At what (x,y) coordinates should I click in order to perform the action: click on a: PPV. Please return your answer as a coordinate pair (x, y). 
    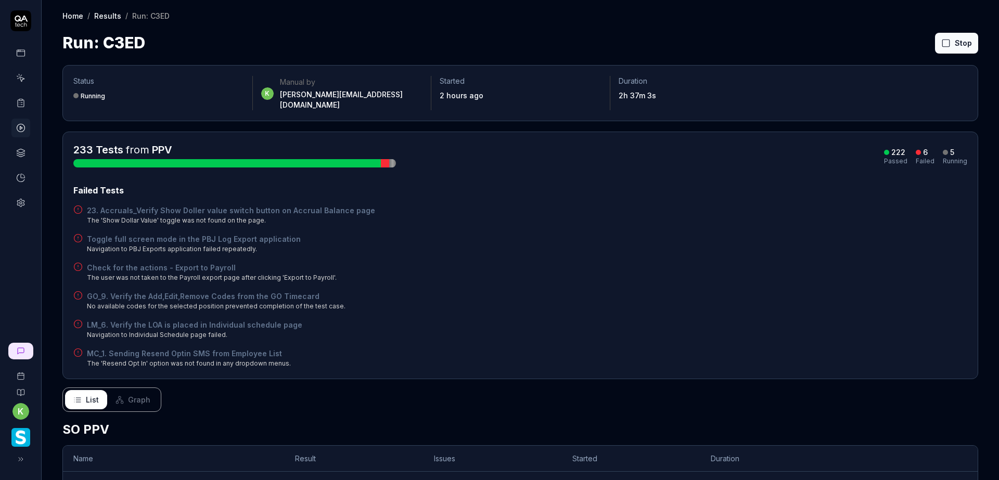
    Looking at the image, I should click on (162, 150).